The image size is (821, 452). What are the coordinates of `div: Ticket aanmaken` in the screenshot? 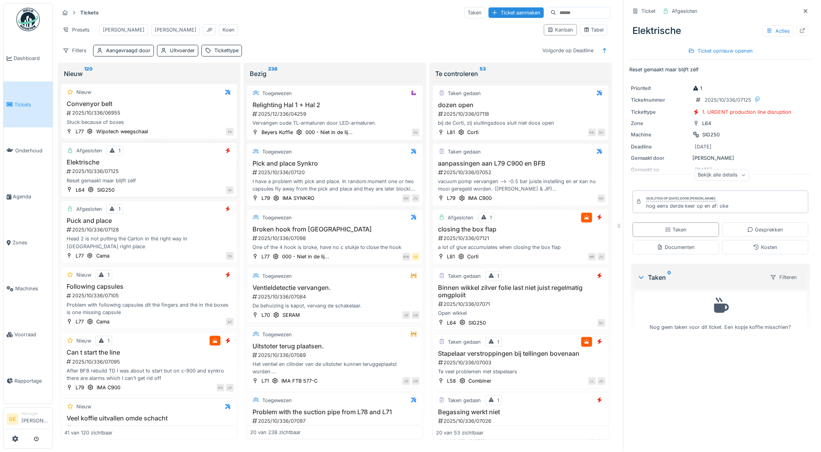 It's located at (517, 12).